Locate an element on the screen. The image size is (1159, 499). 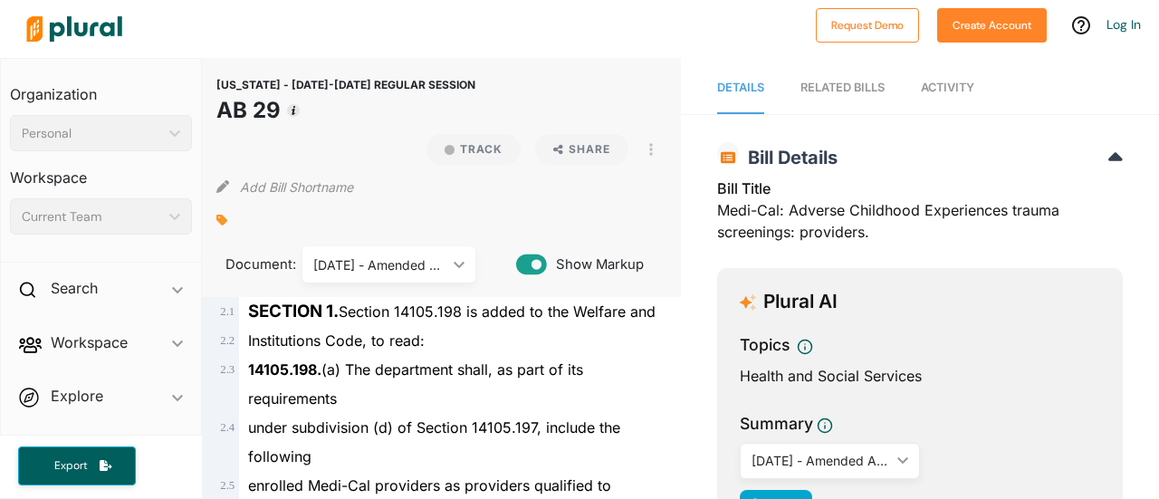
a: Log In is located at coordinates (1124, 24).